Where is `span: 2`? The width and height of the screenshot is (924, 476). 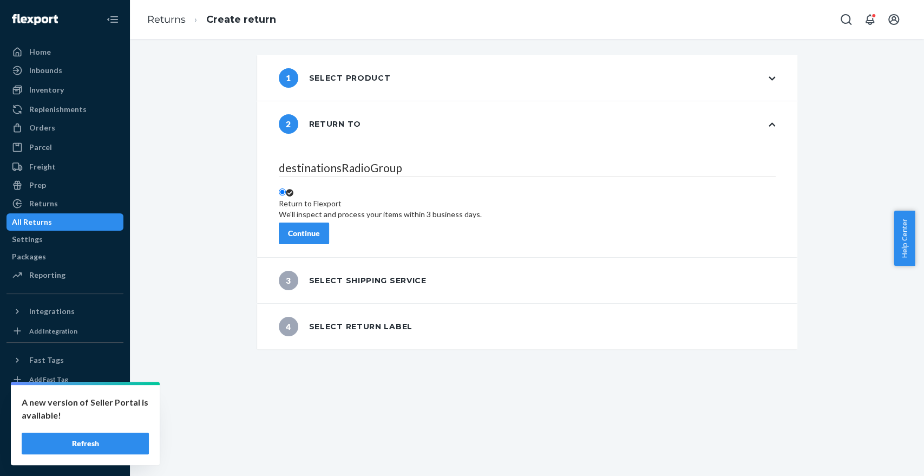 span: 2 is located at coordinates (288, 124).